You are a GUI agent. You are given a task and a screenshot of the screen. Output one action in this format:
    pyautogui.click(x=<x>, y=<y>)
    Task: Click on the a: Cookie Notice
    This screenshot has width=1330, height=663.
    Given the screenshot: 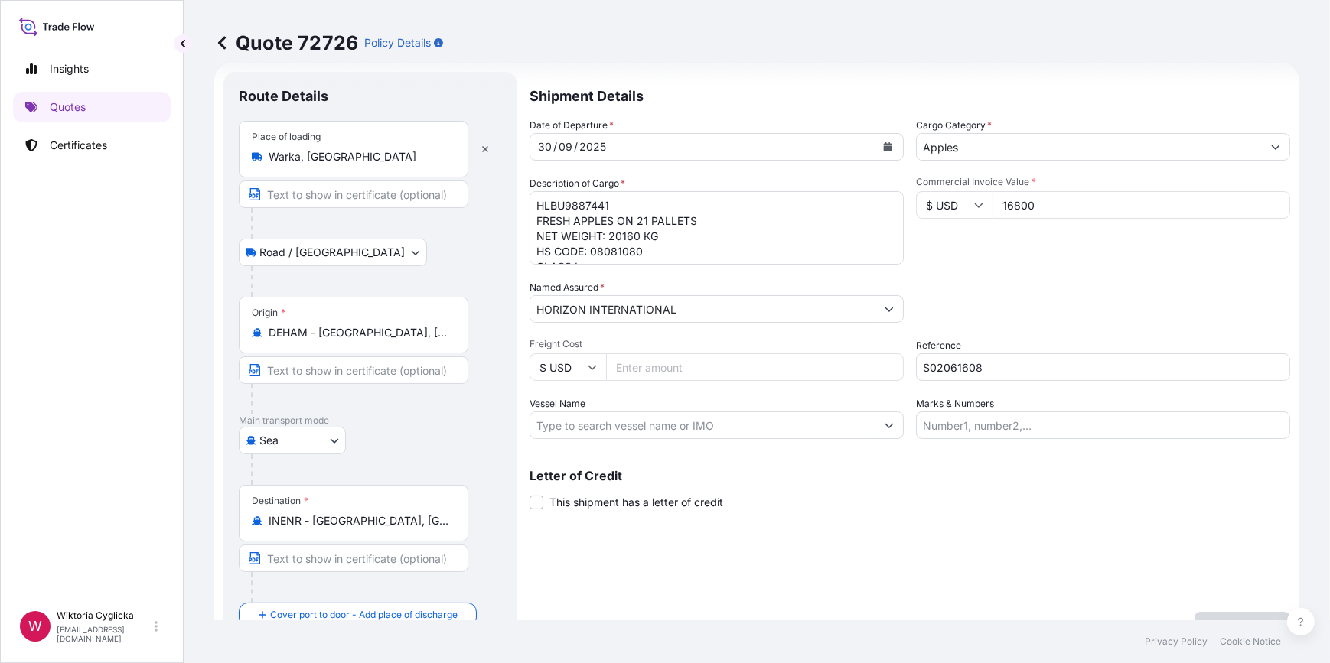 What is the action you would take?
    pyautogui.click(x=1250, y=642)
    